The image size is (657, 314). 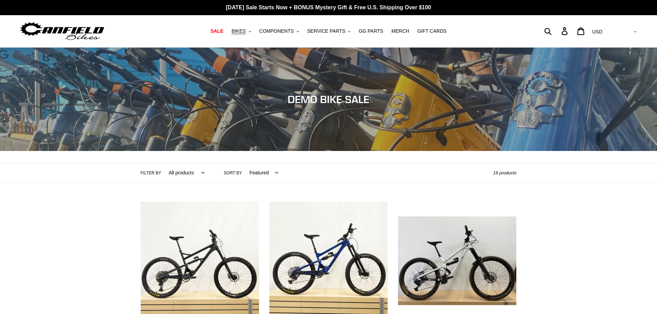 I want to click on span: BIKES, so click(x=238, y=31).